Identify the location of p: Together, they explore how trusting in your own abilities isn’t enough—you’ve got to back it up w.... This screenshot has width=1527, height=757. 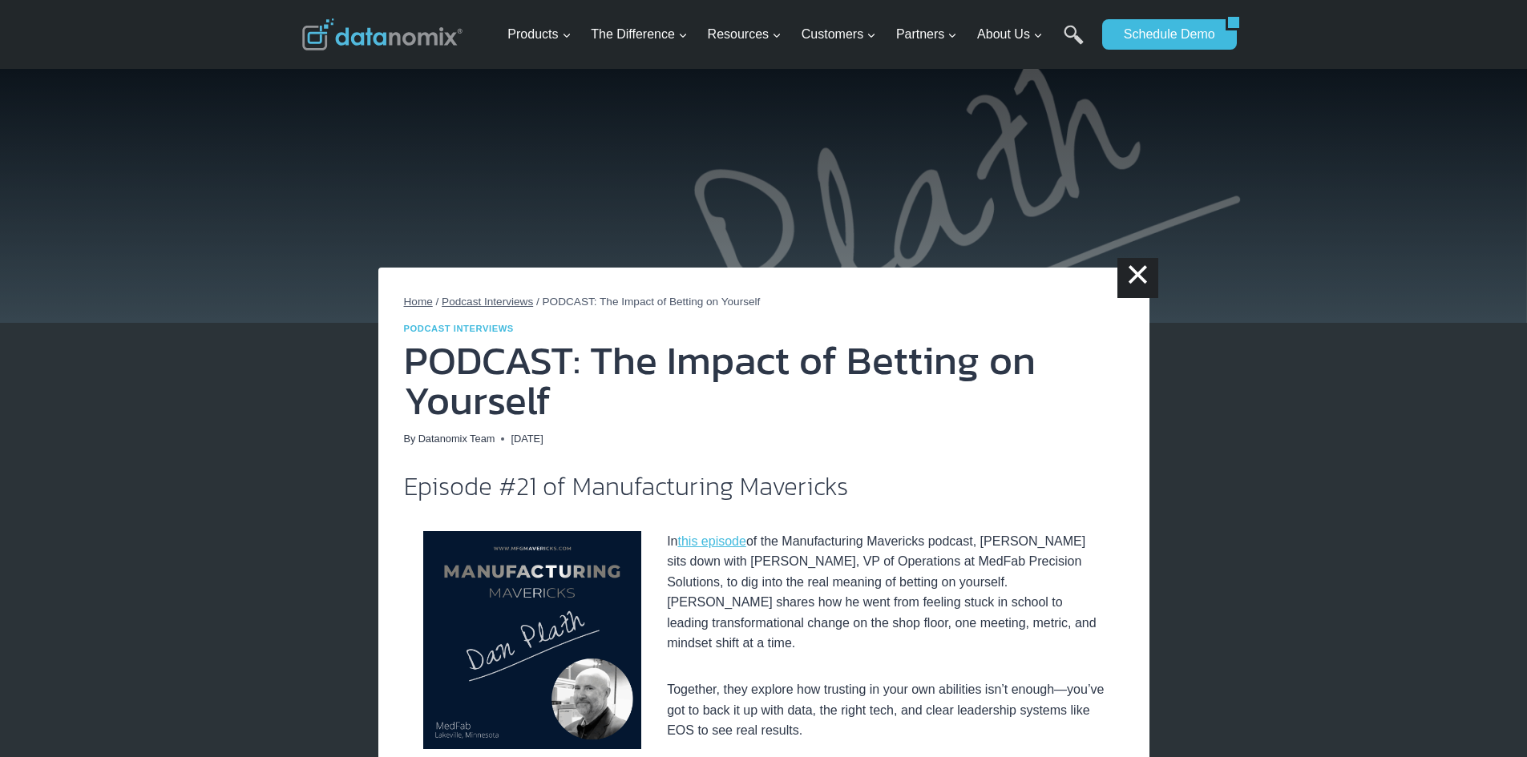
(885, 710).